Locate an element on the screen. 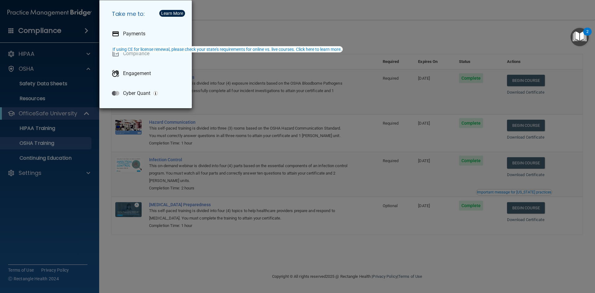 Image resolution: width=595 pixels, height=293 pixels. div: Learn More is located at coordinates (172, 13).